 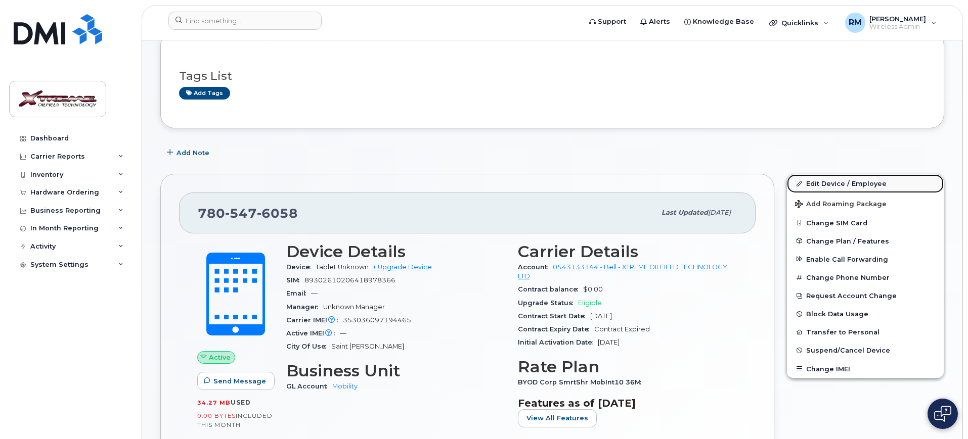 I want to click on span: 780, so click(x=248, y=213).